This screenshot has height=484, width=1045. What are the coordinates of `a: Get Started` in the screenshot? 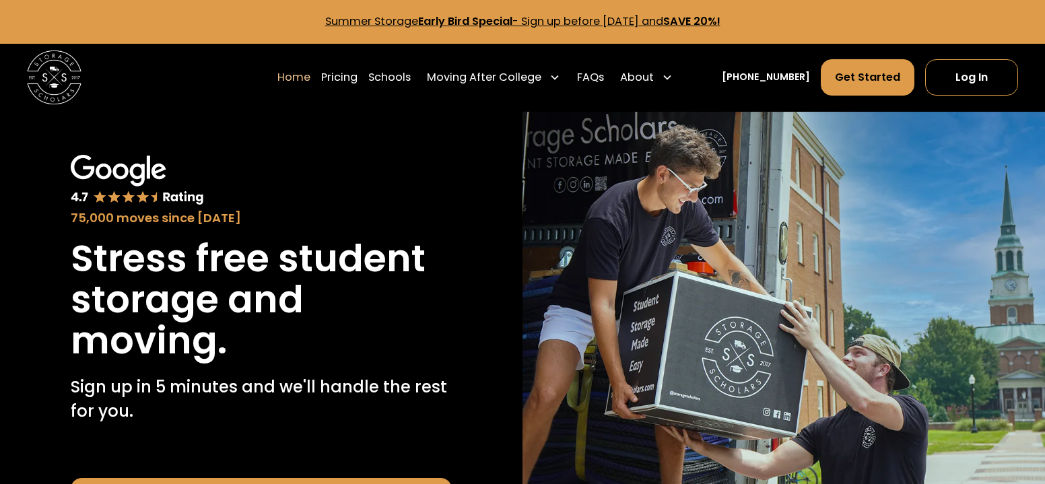 It's located at (867, 77).